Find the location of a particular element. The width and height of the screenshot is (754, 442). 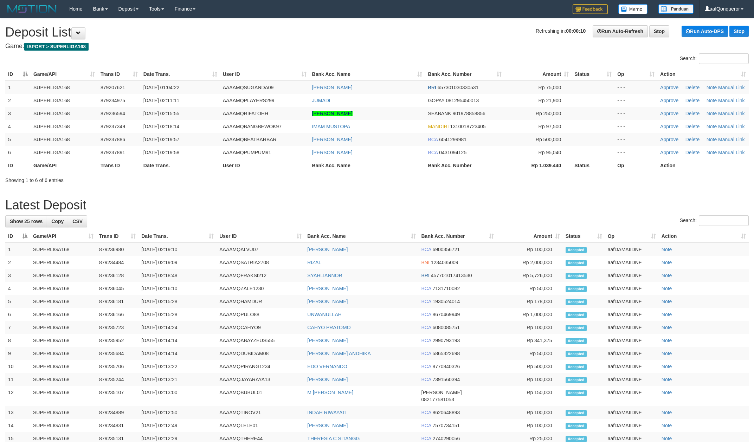

th: Date Trans. is located at coordinates (180, 165).